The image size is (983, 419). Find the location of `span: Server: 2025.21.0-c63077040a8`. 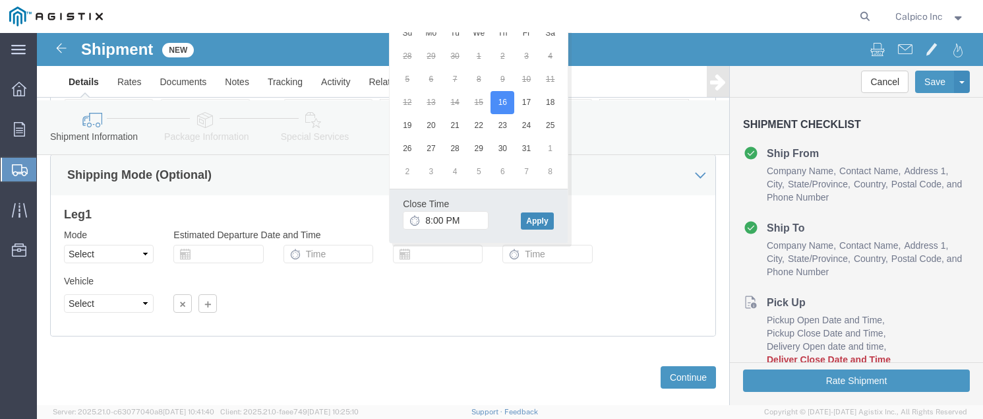

span: Server: 2025.21.0-c63077040a8 is located at coordinates (133, 411).